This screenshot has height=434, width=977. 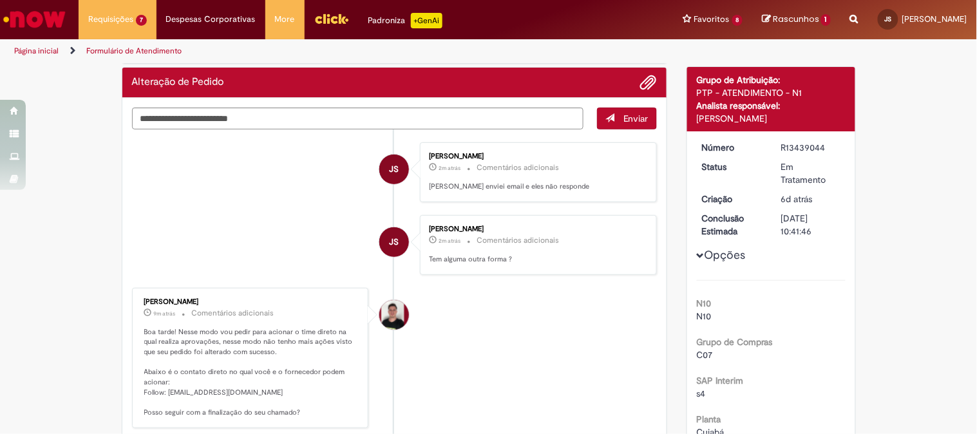 What do you see at coordinates (285, 19) in the screenshot?
I see `span: More` at bounding box center [285, 19].